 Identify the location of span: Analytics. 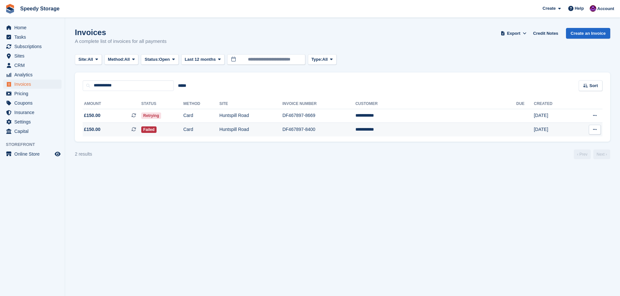
(34, 75).